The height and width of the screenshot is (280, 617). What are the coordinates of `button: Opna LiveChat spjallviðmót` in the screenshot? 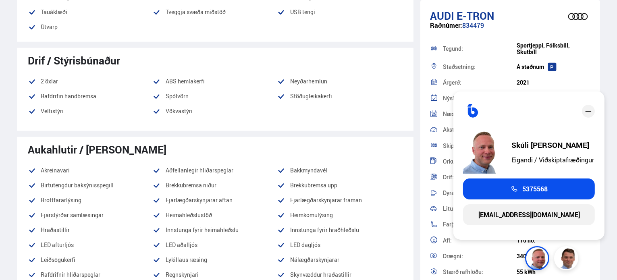 It's located at (19, 15).